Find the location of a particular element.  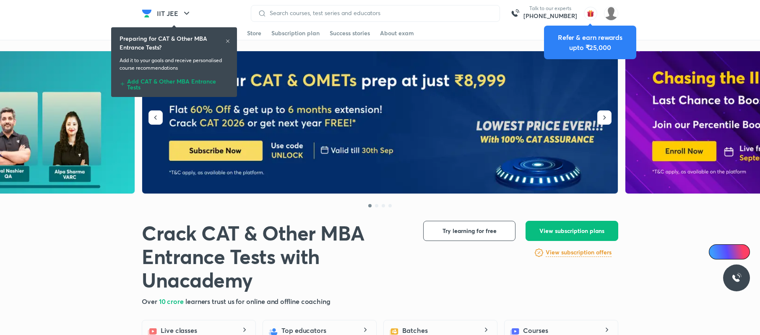

a: About exam is located at coordinates (397, 33).